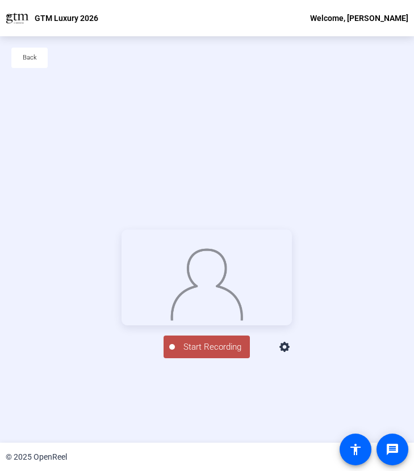 The image size is (414, 471). I want to click on div: © 2025 OpenReel, so click(36, 457).